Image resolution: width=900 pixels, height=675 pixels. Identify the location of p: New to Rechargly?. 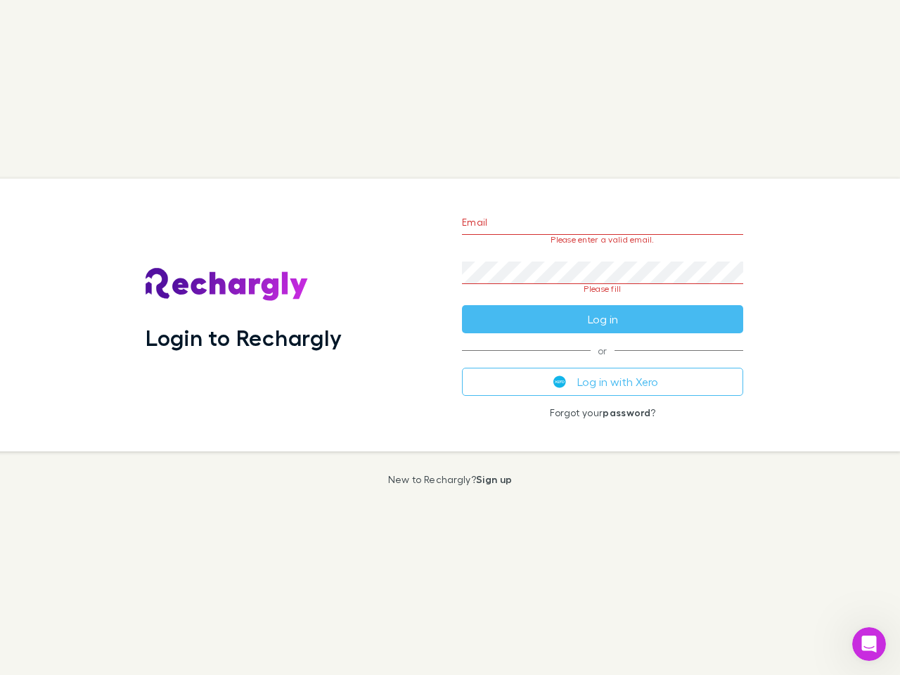
(450, 480).